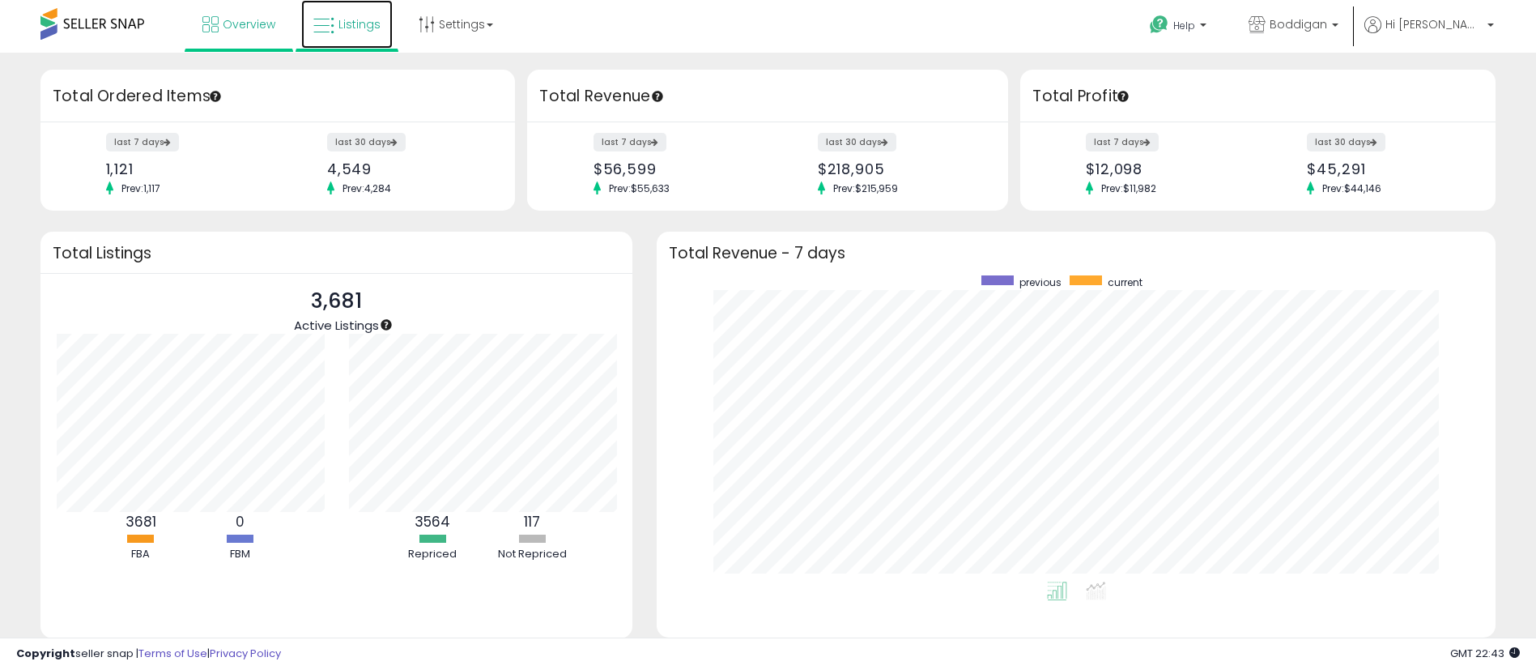  What do you see at coordinates (1166, 168) in the screenshot?
I see `div: $12,098` at bounding box center [1166, 168].